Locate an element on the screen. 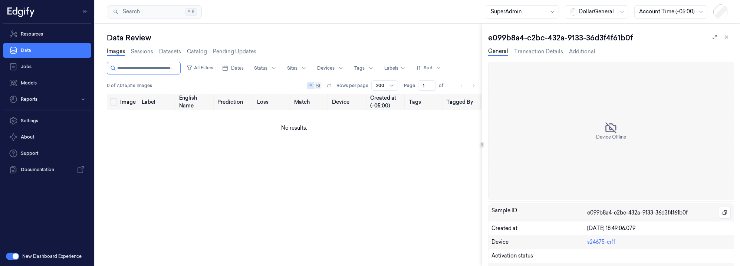 Image resolution: width=740 pixels, height=266 pixels. th: Created at (-05:00) is located at coordinates (387, 102).